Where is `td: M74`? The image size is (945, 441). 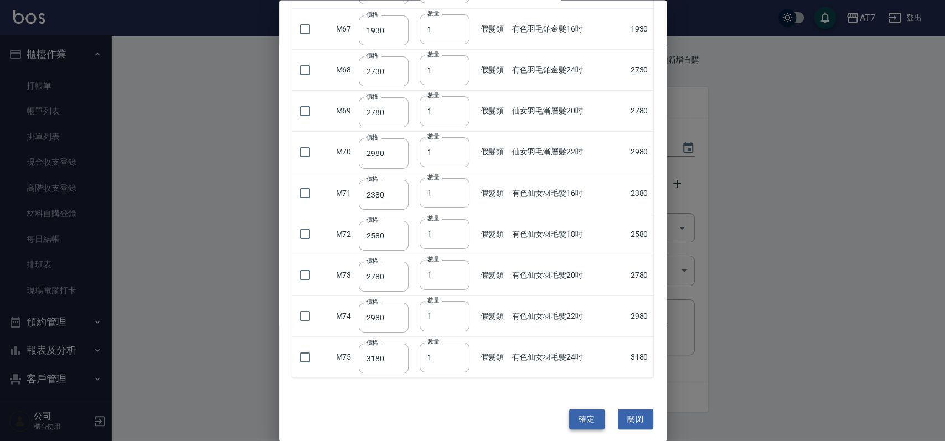 td: M74 is located at coordinates (345, 316).